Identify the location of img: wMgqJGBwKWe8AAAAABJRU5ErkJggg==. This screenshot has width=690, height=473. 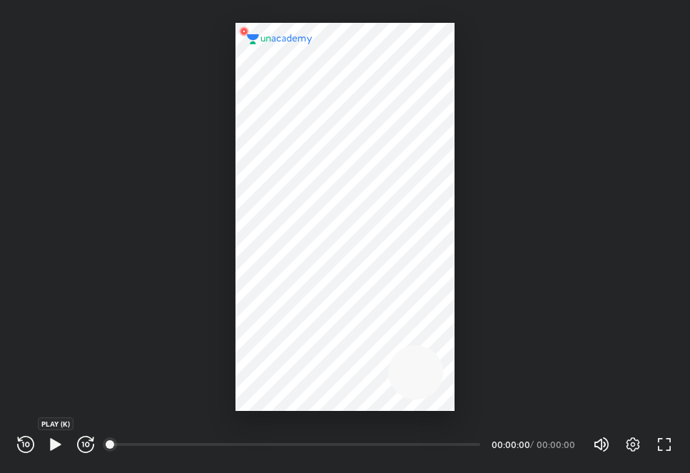
(244, 31).